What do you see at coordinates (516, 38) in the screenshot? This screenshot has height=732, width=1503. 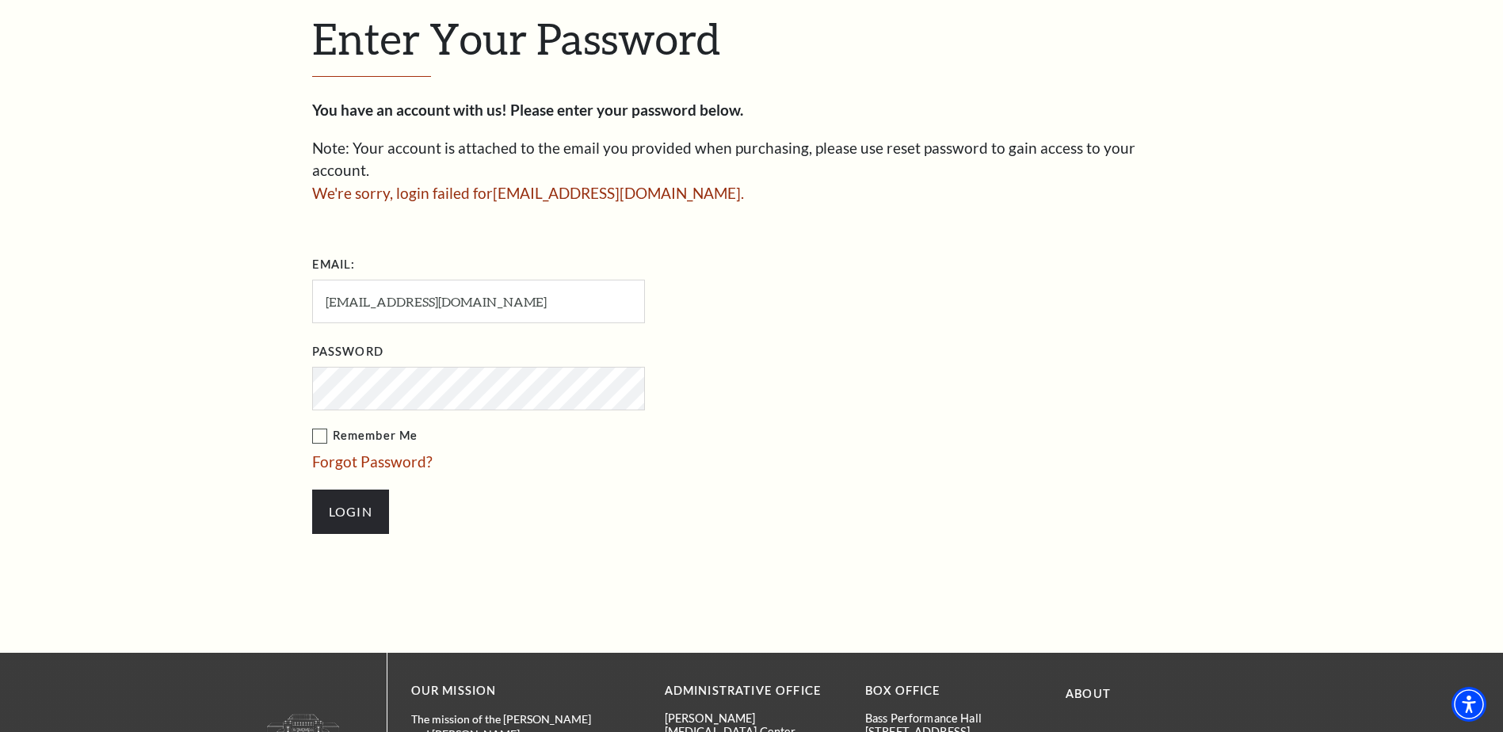 I see `span: Enter Your Password` at bounding box center [516, 38].